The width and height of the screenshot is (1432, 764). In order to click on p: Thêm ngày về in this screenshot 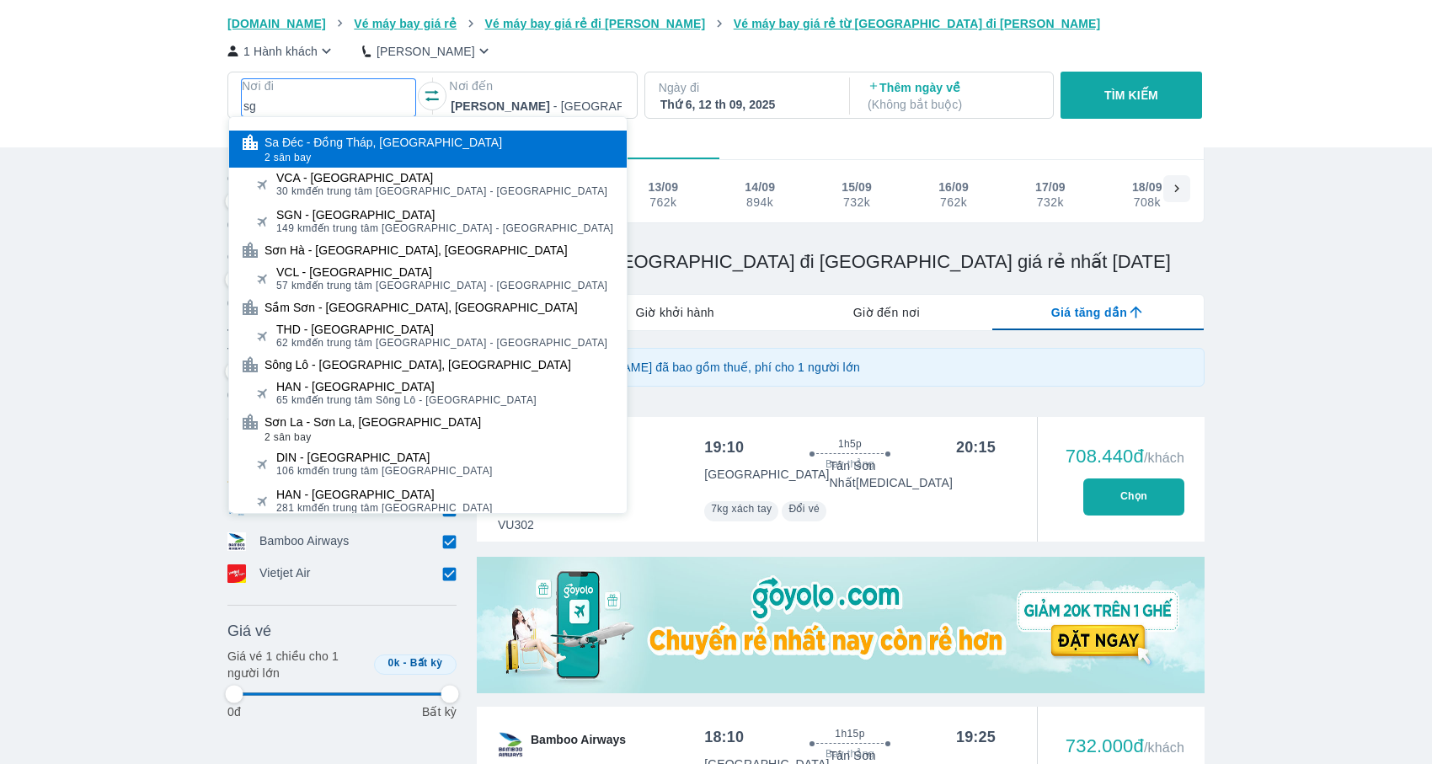, I will do `click(953, 96)`.